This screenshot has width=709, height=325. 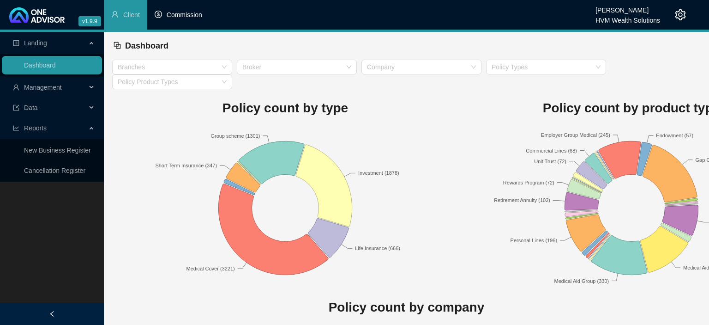 I want to click on span: v1.9.9, so click(x=90, y=21).